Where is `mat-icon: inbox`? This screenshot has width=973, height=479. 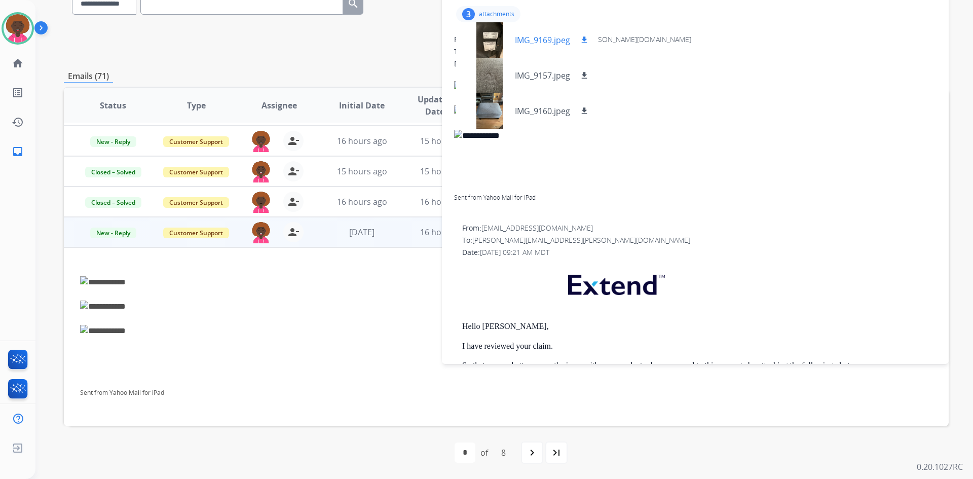
mat-icon: inbox is located at coordinates (18, 152).